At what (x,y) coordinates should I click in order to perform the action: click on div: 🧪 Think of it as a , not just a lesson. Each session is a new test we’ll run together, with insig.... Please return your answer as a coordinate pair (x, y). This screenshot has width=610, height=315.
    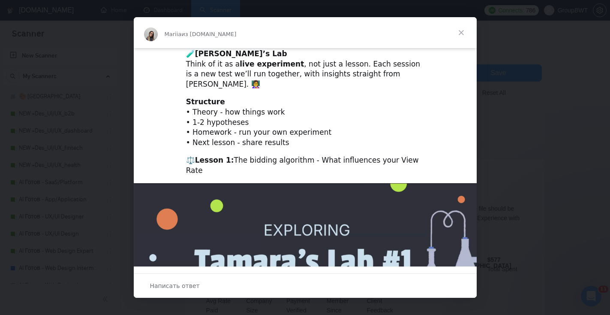
    Looking at the image, I should click on (305, 69).